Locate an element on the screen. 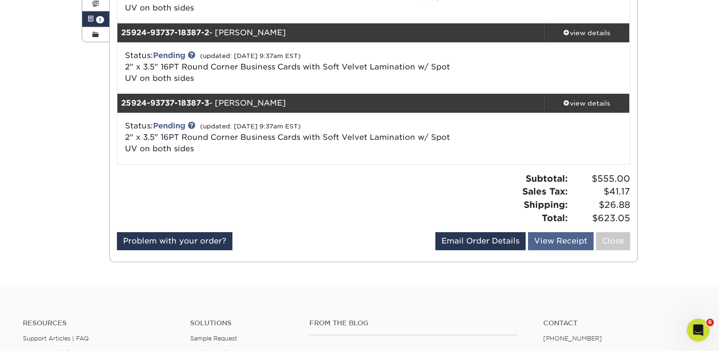  a: Contact is located at coordinates (620, 323).